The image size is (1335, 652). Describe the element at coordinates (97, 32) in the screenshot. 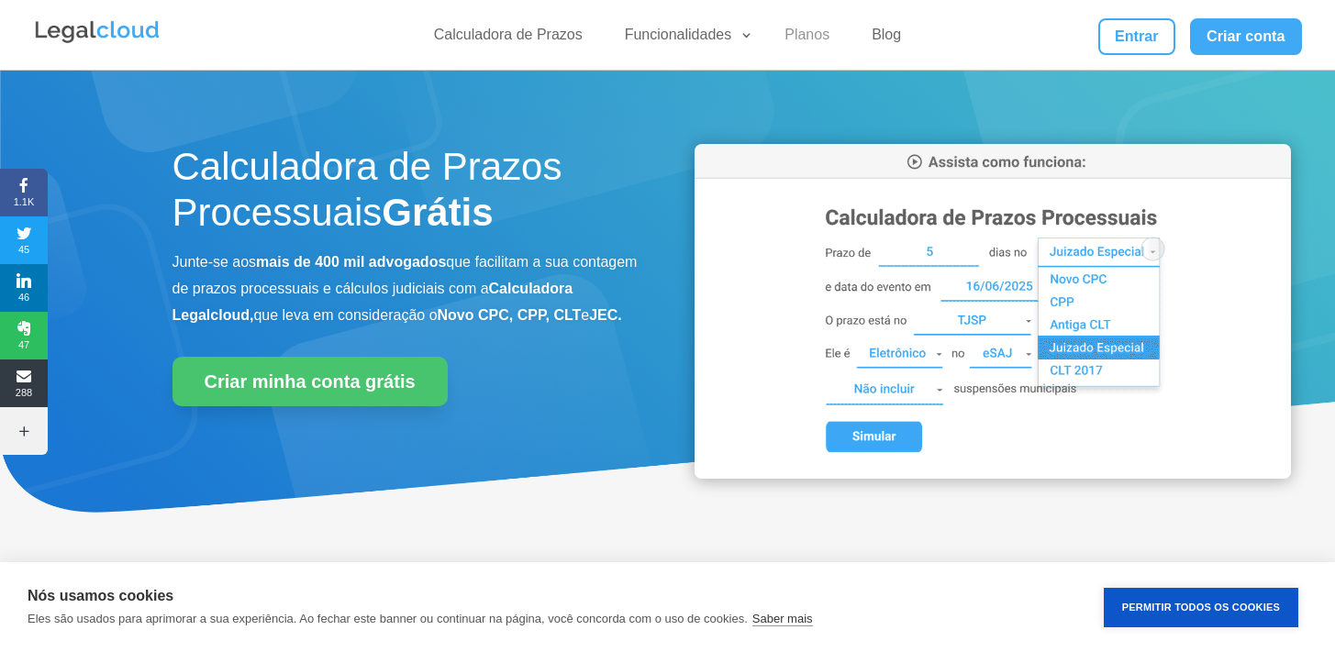

I see `img: Legalcloud Logo` at that location.